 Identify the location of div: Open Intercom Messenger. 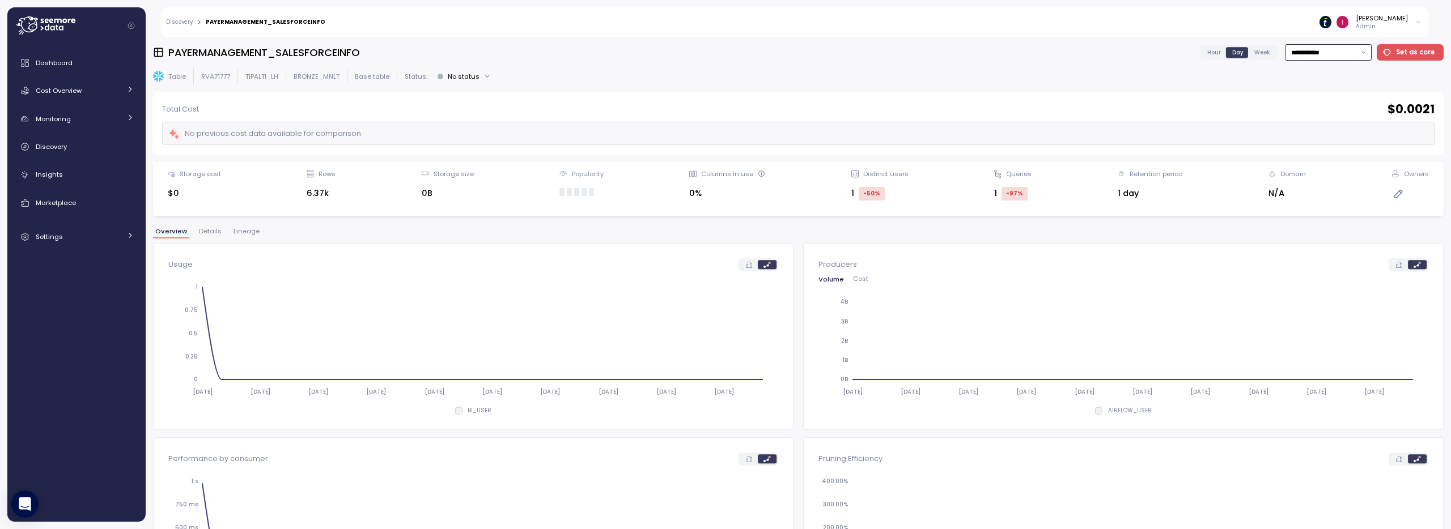
(25, 504).